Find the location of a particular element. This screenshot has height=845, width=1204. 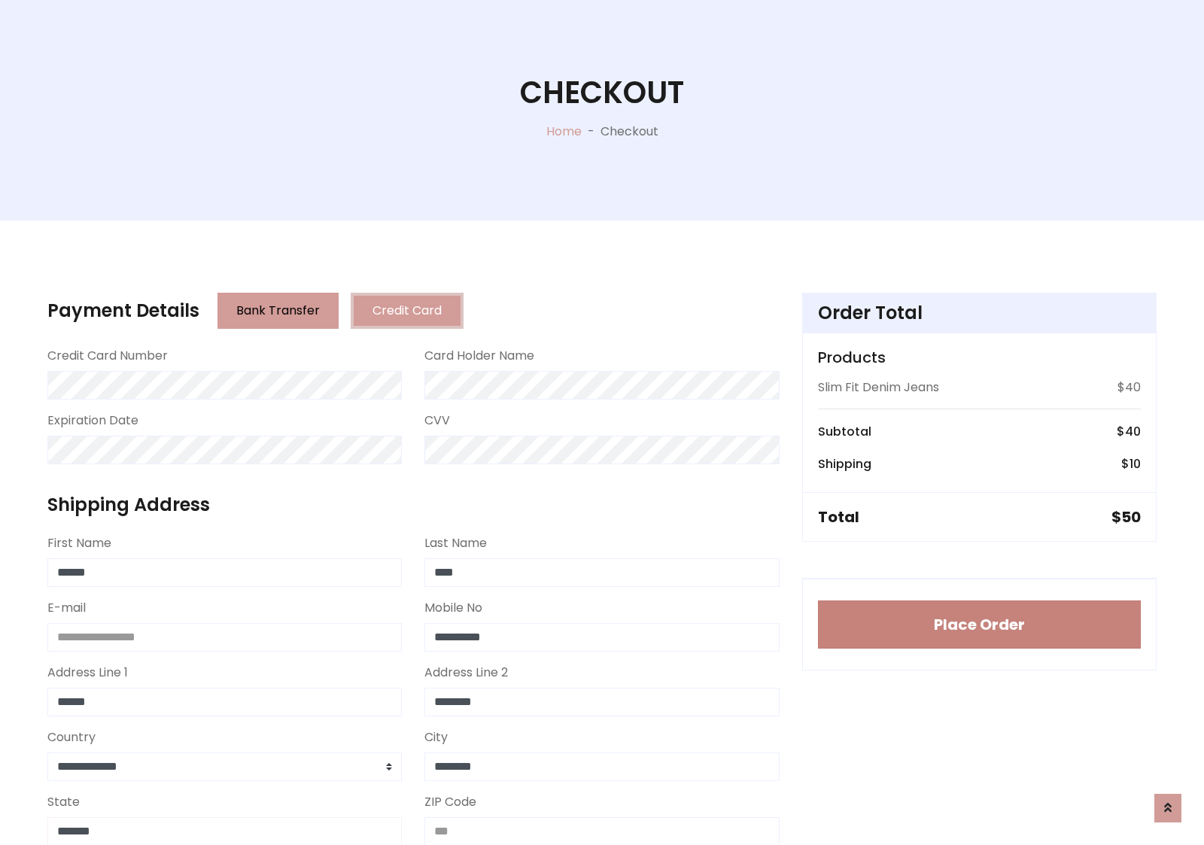

label: Address Line 2 is located at coordinates (466, 673).